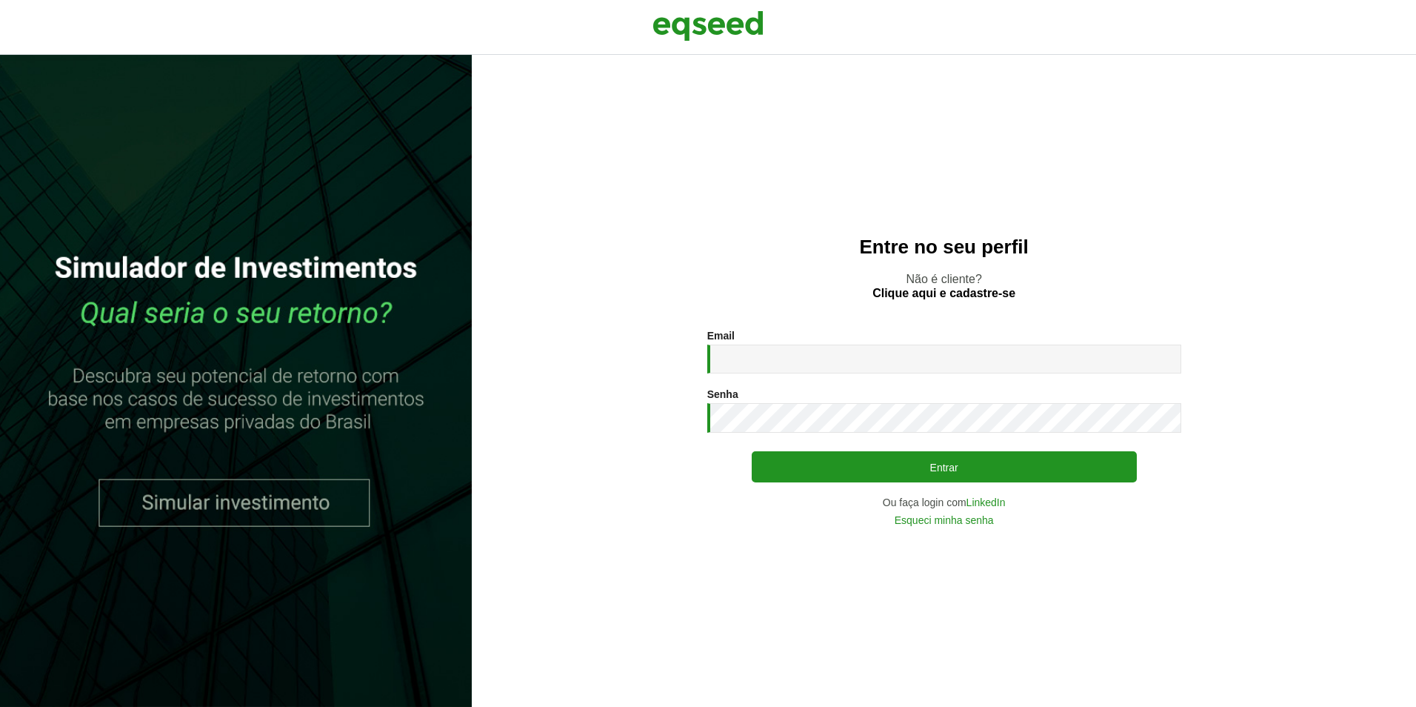 The image size is (1416, 707). Describe the element at coordinates (944, 520) in the screenshot. I see `a: Esqueci minha senha` at that location.